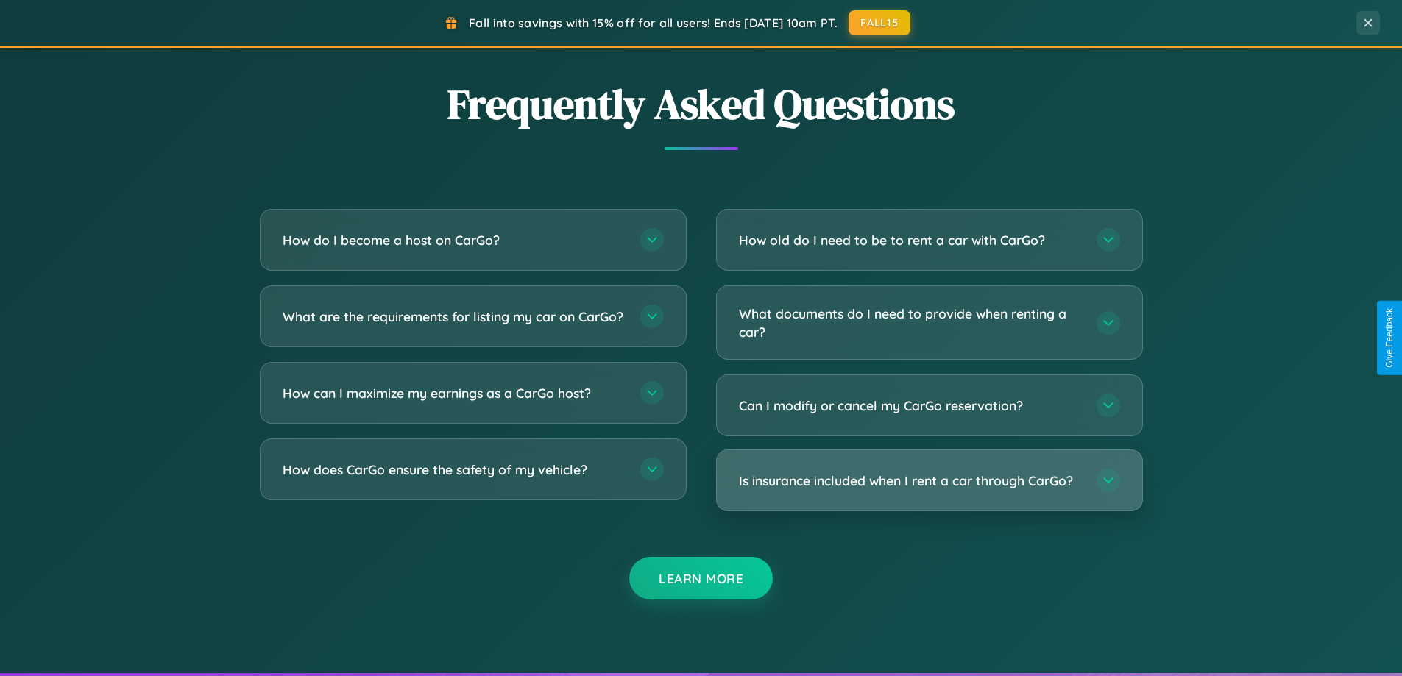 The width and height of the screenshot is (1402, 676). What do you see at coordinates (454, 470) in the screenshot?
I see `h3: How does CarGo ensure the safety of my vehicle?` at bounding box center [454, 470].